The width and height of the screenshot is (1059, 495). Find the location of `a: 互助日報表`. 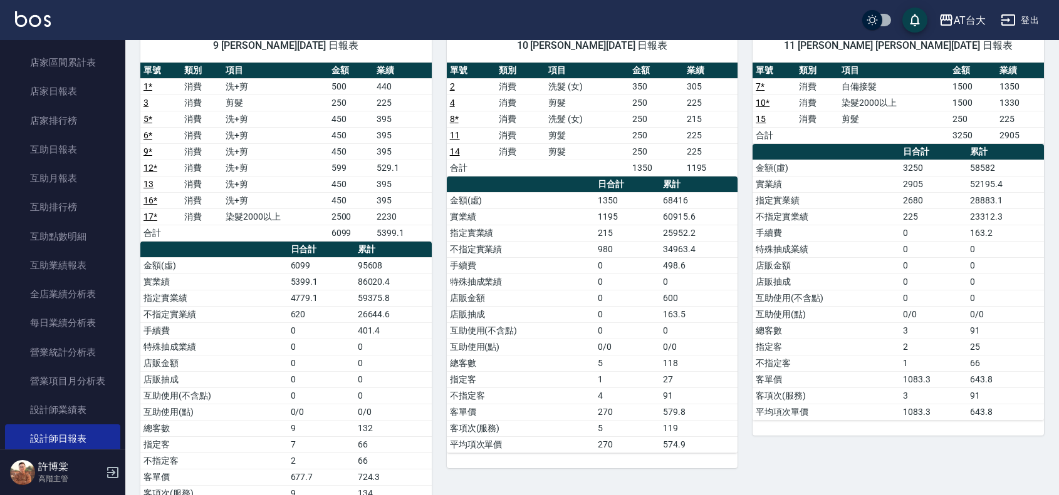

a: 互助日報表 is located at coordinates (63, 150).